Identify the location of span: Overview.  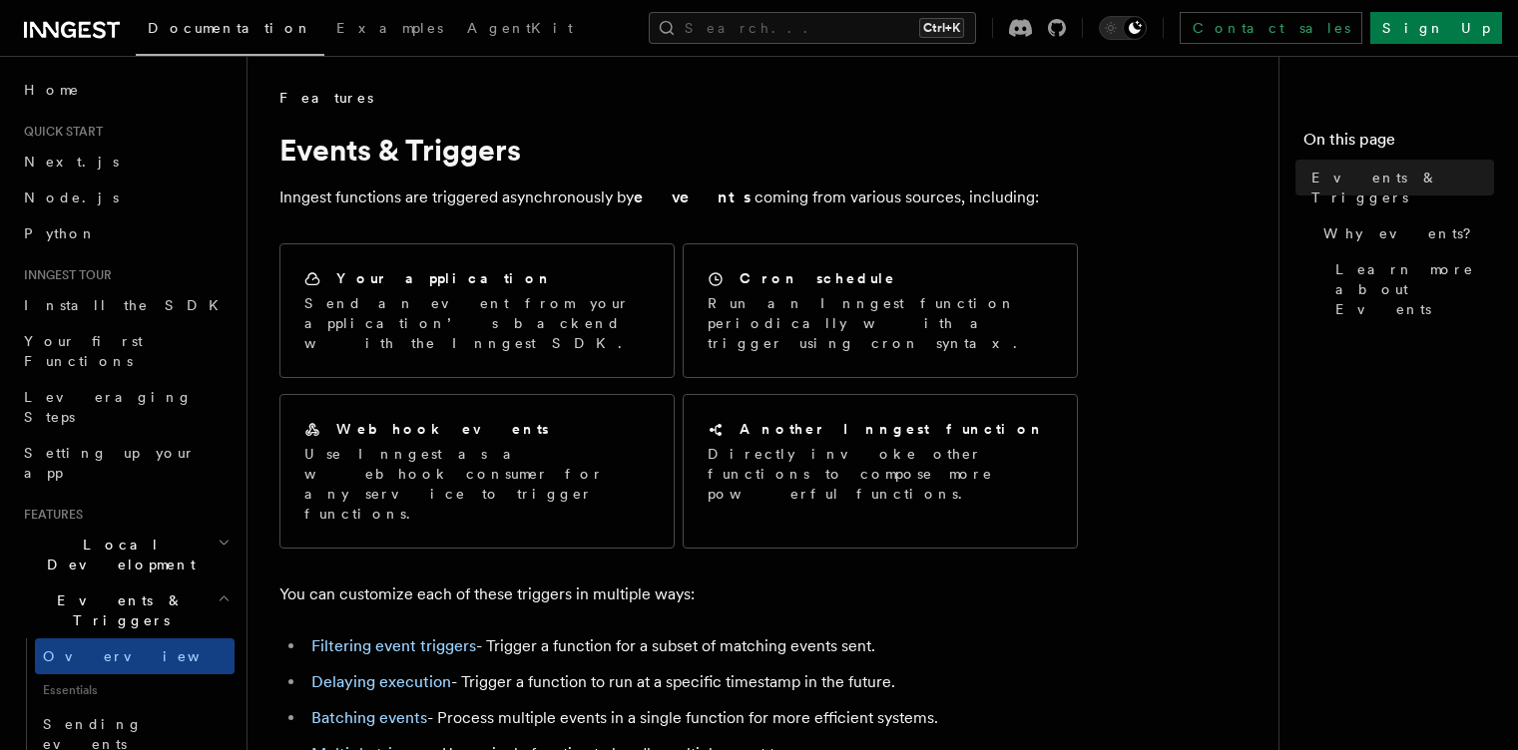
(146, 657).